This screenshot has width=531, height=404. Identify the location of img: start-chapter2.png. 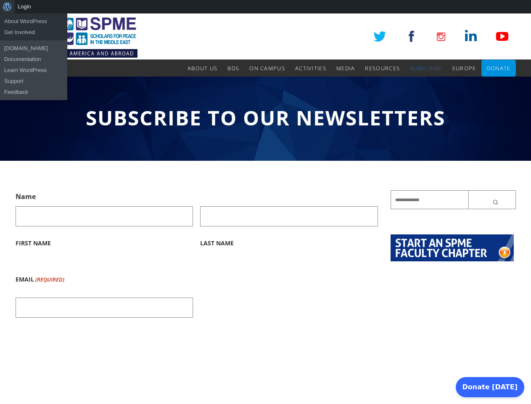
(452, 248).